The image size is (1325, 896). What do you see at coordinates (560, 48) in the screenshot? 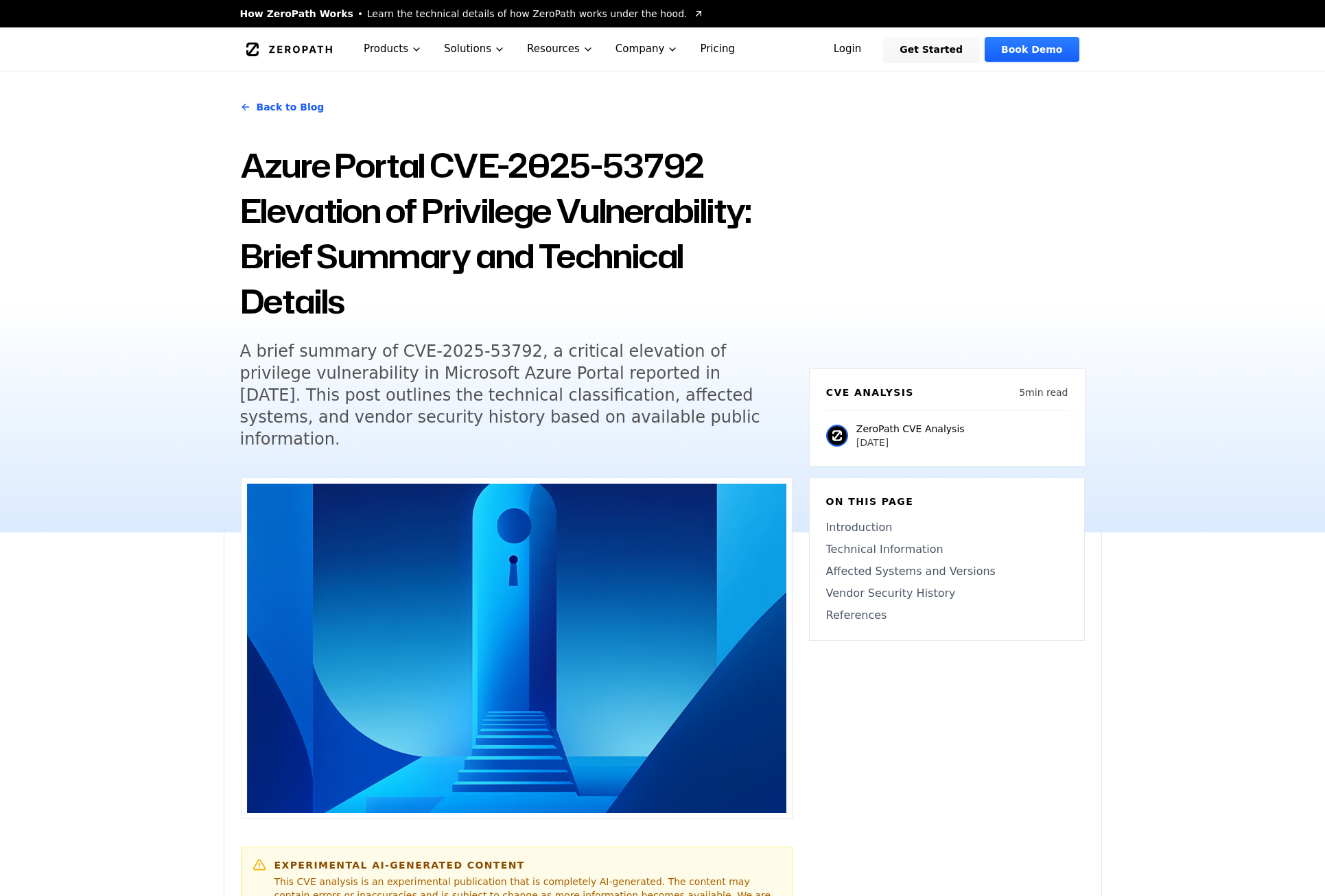
I see `button: Resources` at bounding box center [560, 48].